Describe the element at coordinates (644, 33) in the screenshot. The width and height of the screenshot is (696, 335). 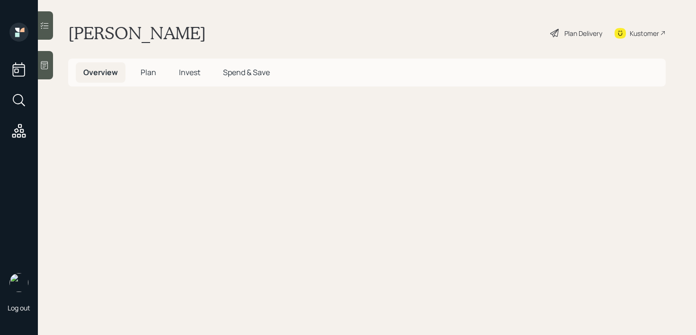
I see `div: Kustomer` at that location.